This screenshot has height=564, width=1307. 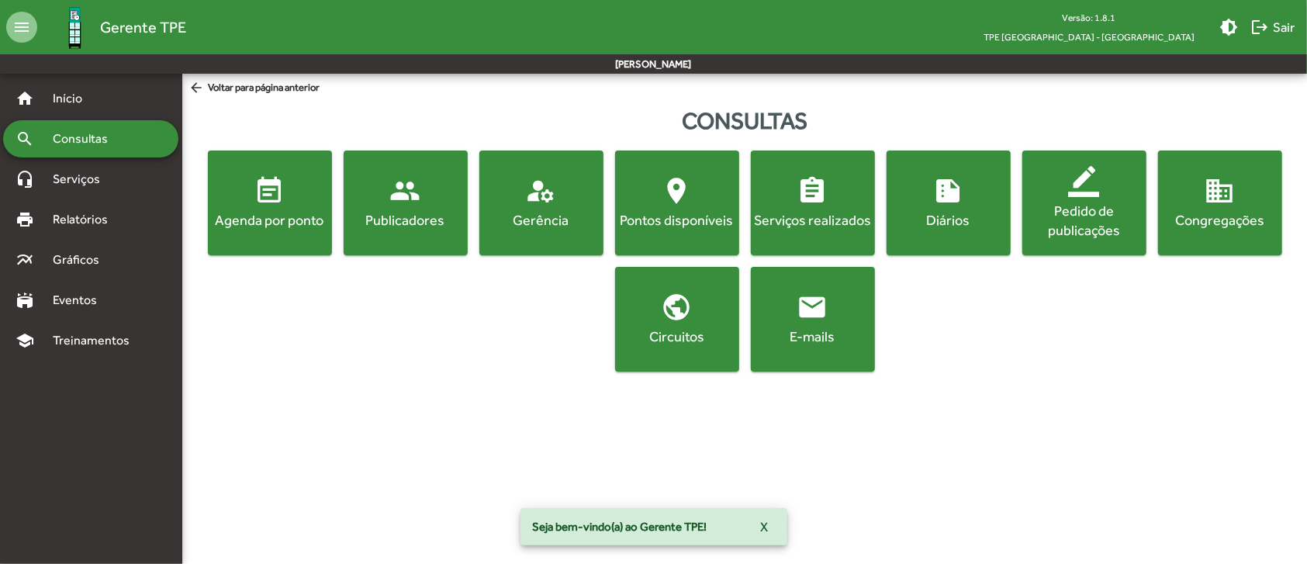 I want to click on mat-icon: search, so click(x=25, y=139).